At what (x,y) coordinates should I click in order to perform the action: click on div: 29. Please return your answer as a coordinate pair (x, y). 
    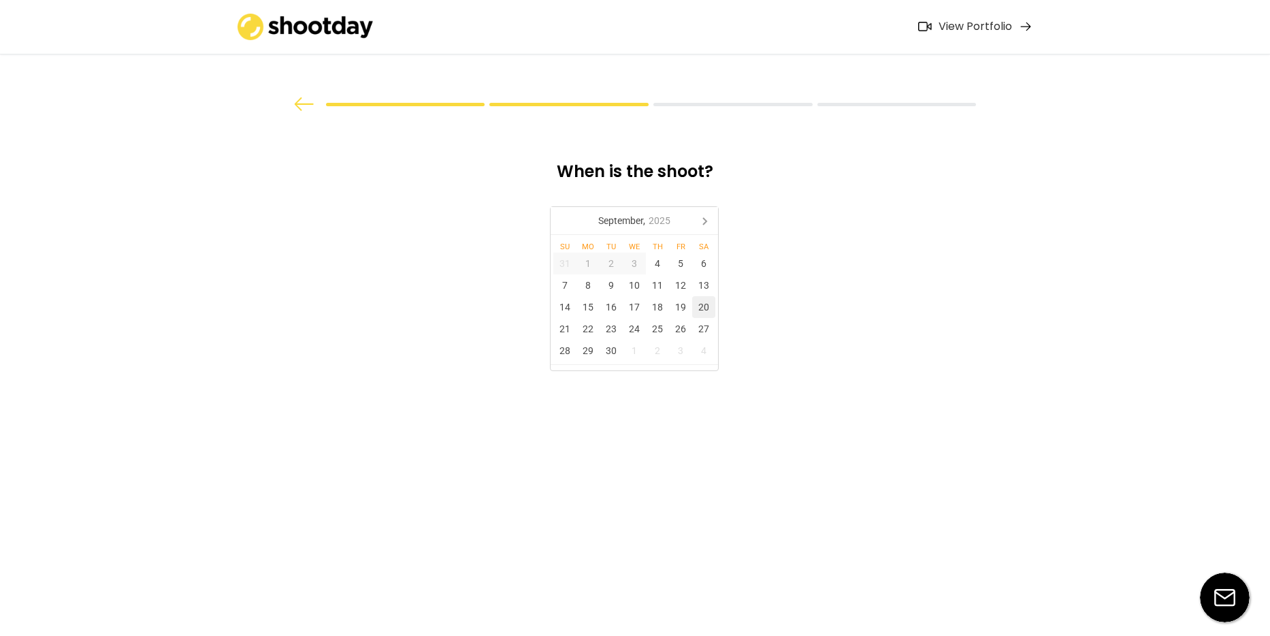
    Looking at the image, I should click on (588, 351).